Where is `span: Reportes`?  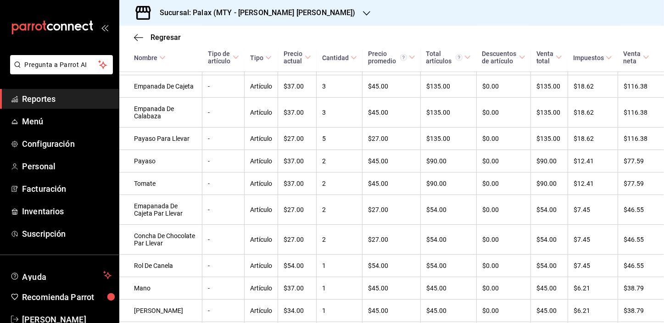 span: Reportes is located at coordinates (66, 99).